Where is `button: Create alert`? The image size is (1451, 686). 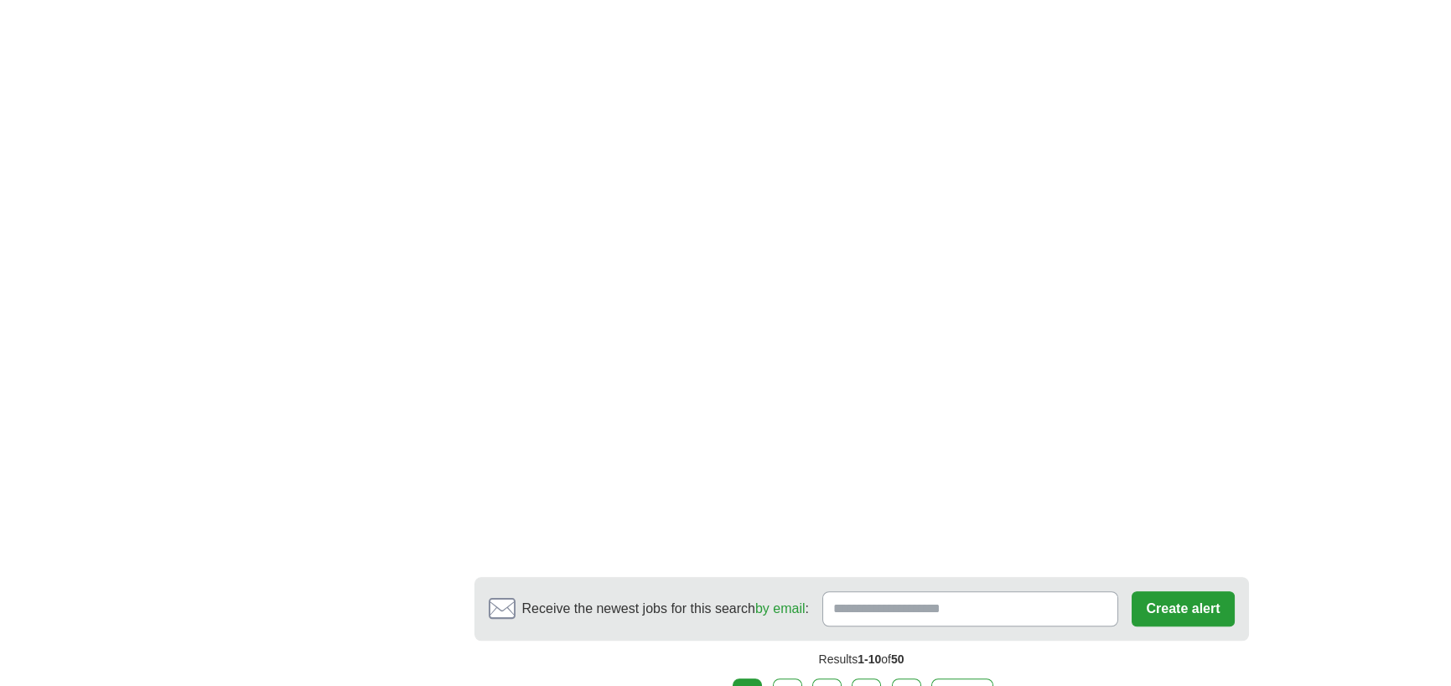
button: Create alert is located at coordinates (1183, 609).